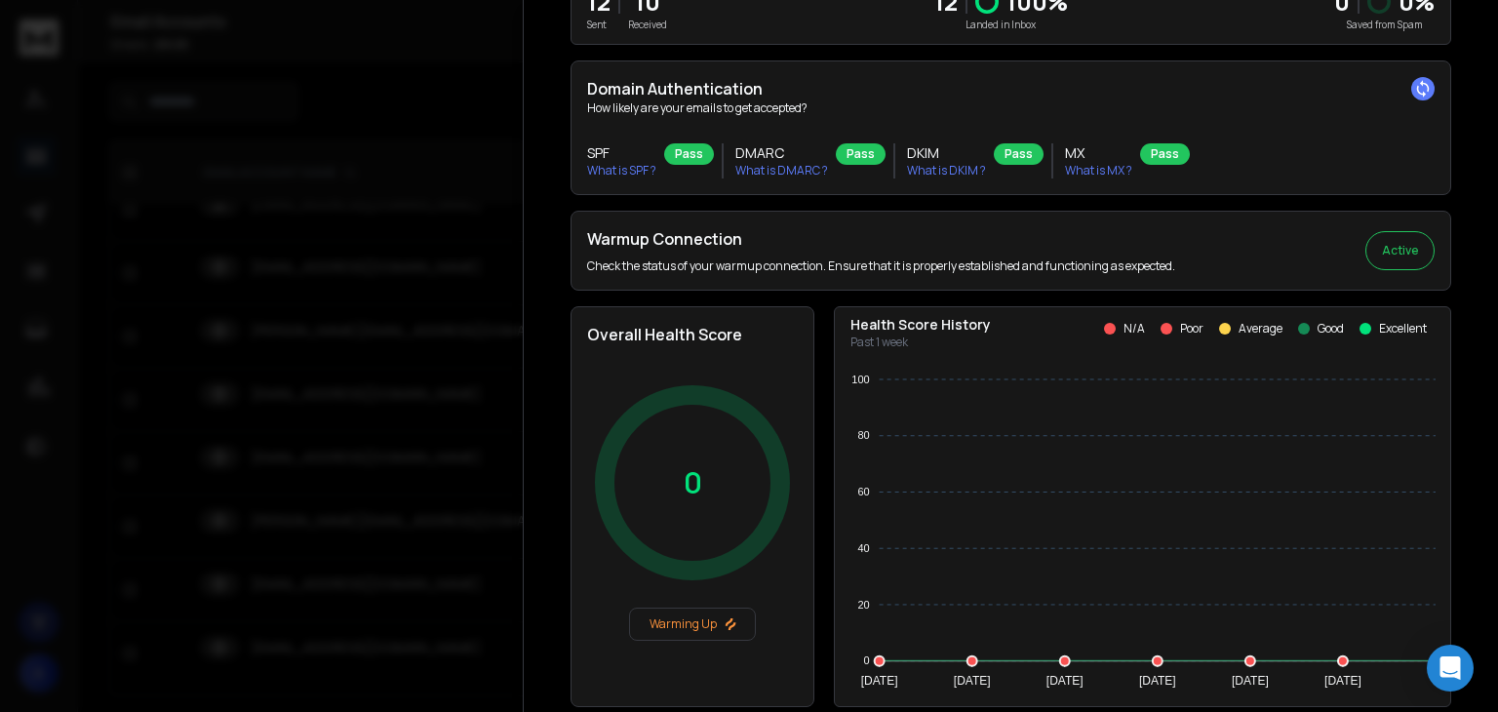 The image size is (1498, 712). I want to click on p: What is MX ?, so click(1098, 171).